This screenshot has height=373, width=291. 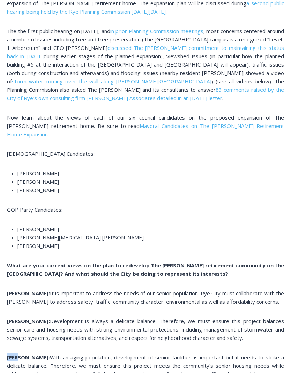 What do you see at coordinates (145, 73) in the screenshot?
I see `span: during earlier stages of the planned expansion), viewshed issues (in particular how the planned b...` at bounding box center [145, 73].